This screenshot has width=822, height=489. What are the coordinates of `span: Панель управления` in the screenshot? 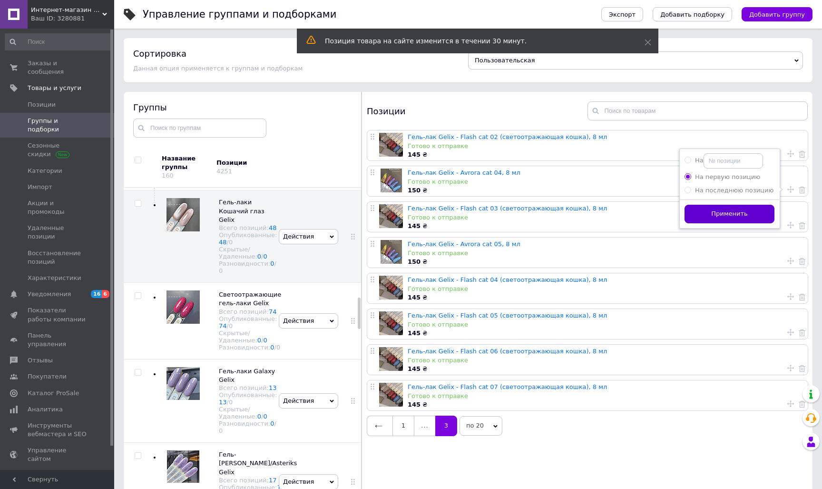 It's located at (58, 340).